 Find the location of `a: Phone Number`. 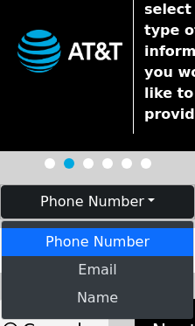

a: Phone Number is located at coordinates (97, 242).